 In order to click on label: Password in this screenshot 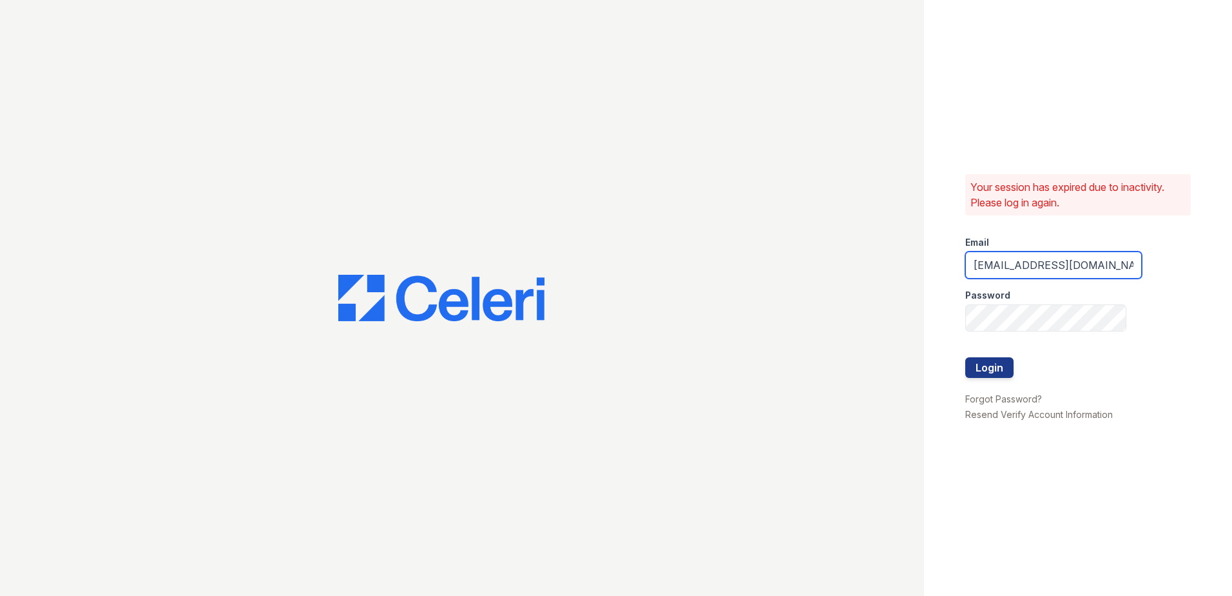, I will do `click(988, 295)`.